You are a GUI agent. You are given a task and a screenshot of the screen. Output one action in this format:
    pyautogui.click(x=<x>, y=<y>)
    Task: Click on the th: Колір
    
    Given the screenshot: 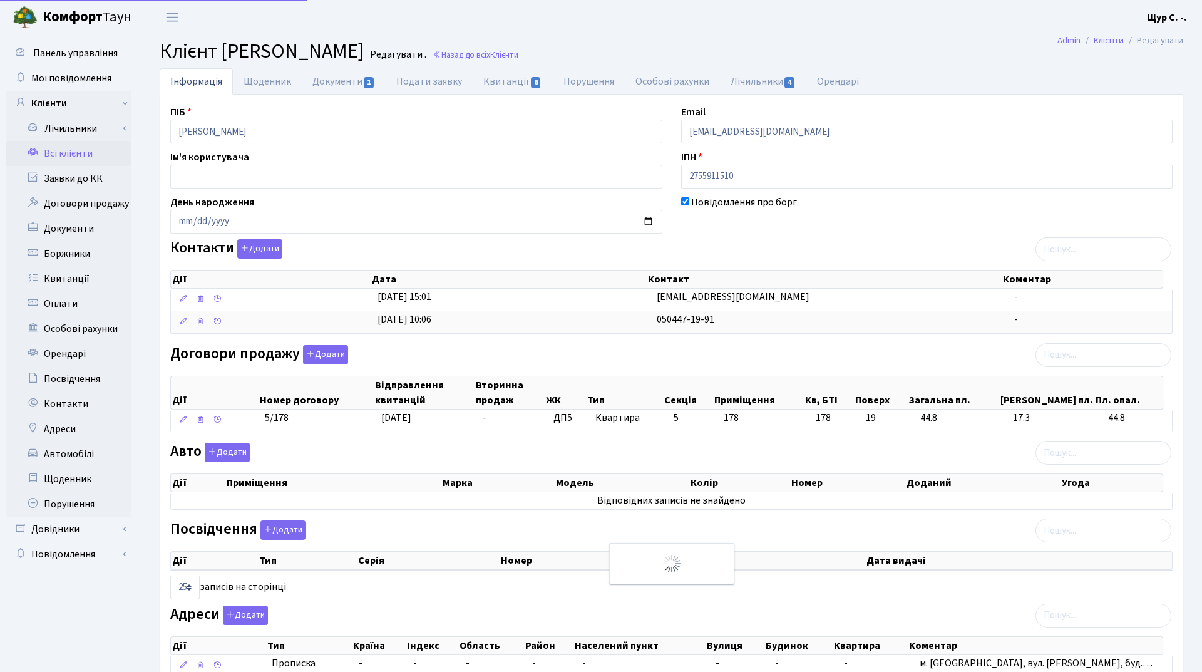 What is the action you would take?
    pyautogui.click(x=739, y=483)
    